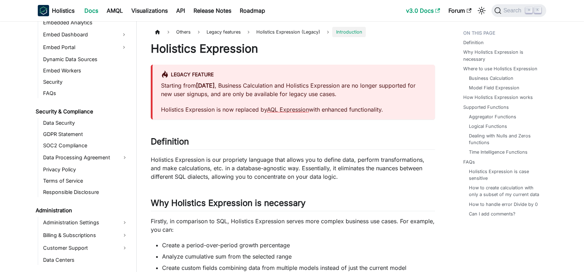 The width and height of the screenshot is (584, 272). What do you see at coordinates (149, 11) in the screenshot?
I see `a: Visualizations` at bounding box center [149, 11].